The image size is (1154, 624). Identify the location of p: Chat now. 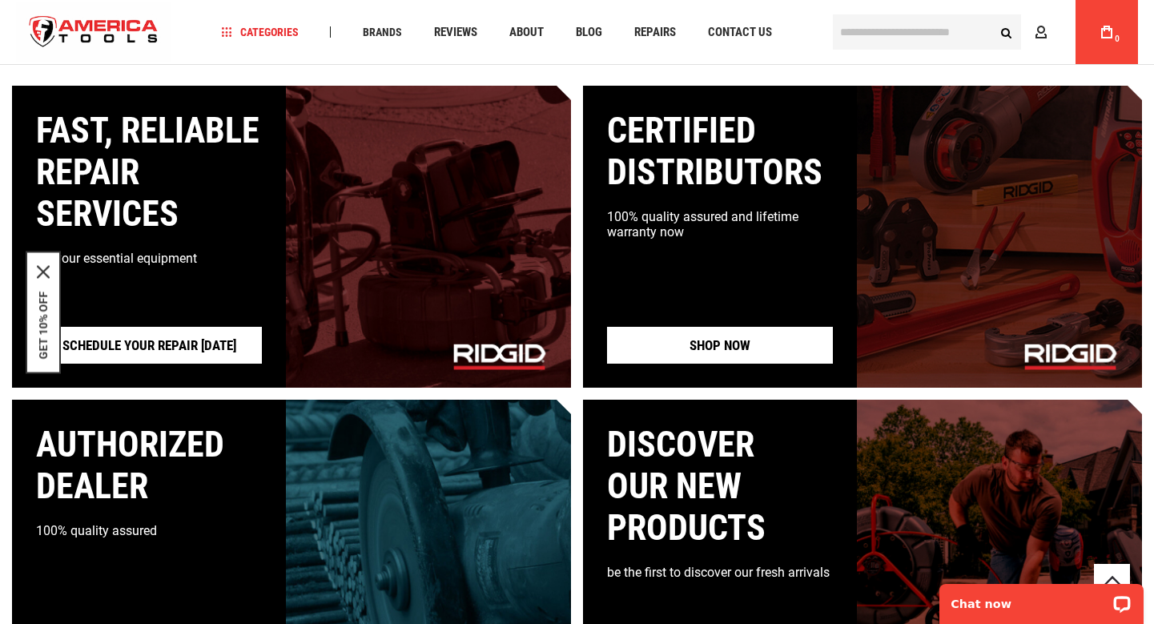
(102, 30).